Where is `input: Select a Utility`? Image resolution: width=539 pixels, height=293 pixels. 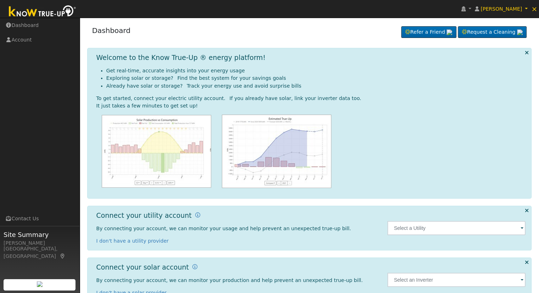 input: Select a Utility is located at coordinates (456, 228).